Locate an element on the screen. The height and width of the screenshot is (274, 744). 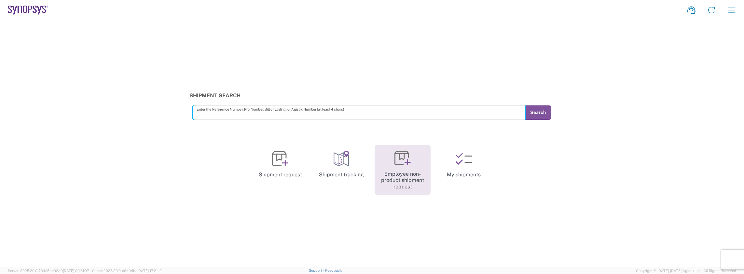
span: Client: 2025.20.0-e640dba is located at coordinates (127, 271).